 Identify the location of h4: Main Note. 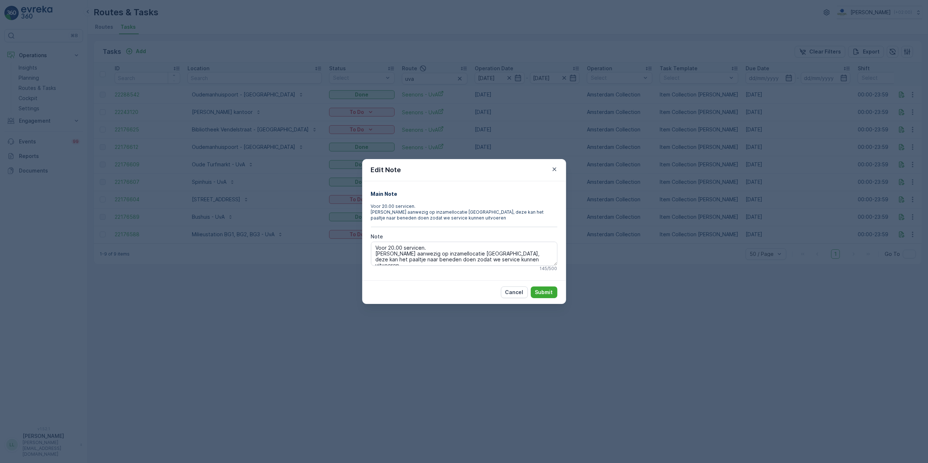
(464, 194).